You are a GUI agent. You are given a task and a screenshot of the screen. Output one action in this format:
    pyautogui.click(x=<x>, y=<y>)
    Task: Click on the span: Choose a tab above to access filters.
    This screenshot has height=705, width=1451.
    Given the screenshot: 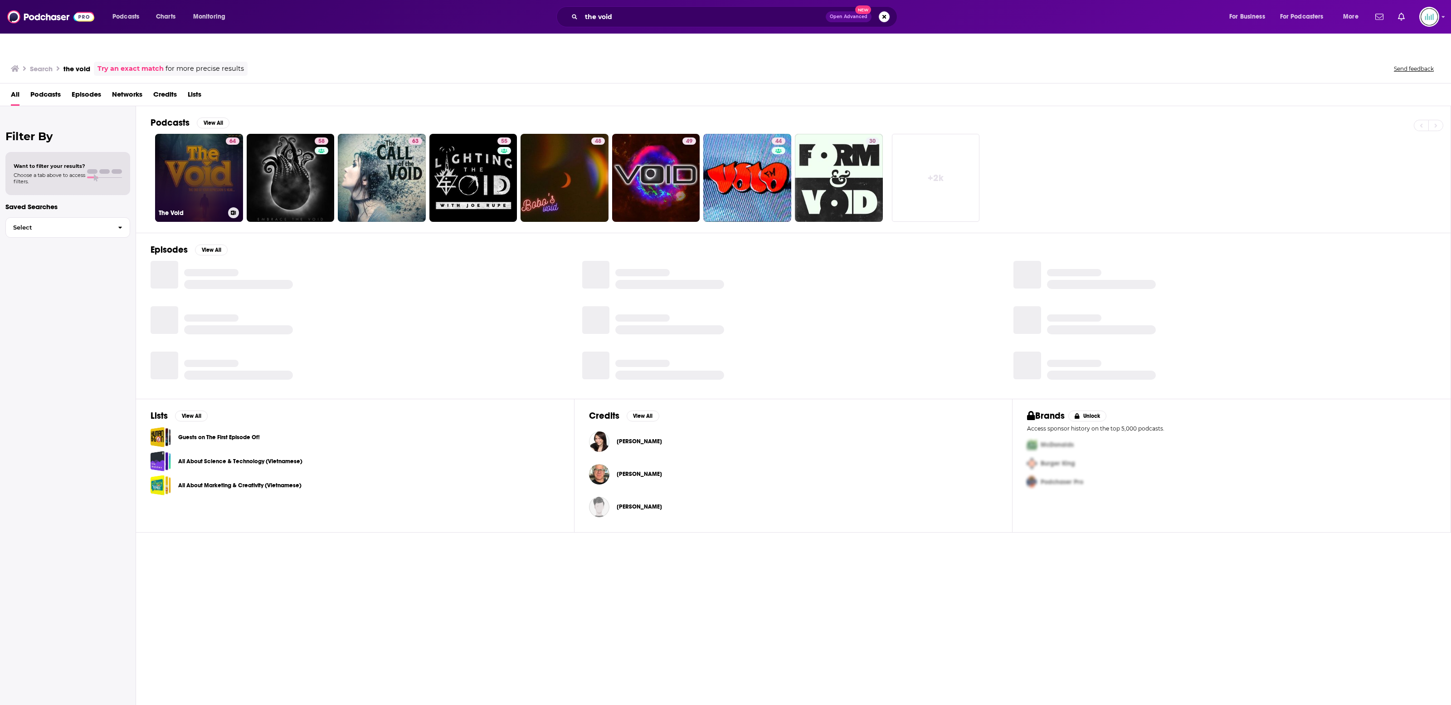 What is the action you would take?
    pyautogui.click(x=49, y=178)
    